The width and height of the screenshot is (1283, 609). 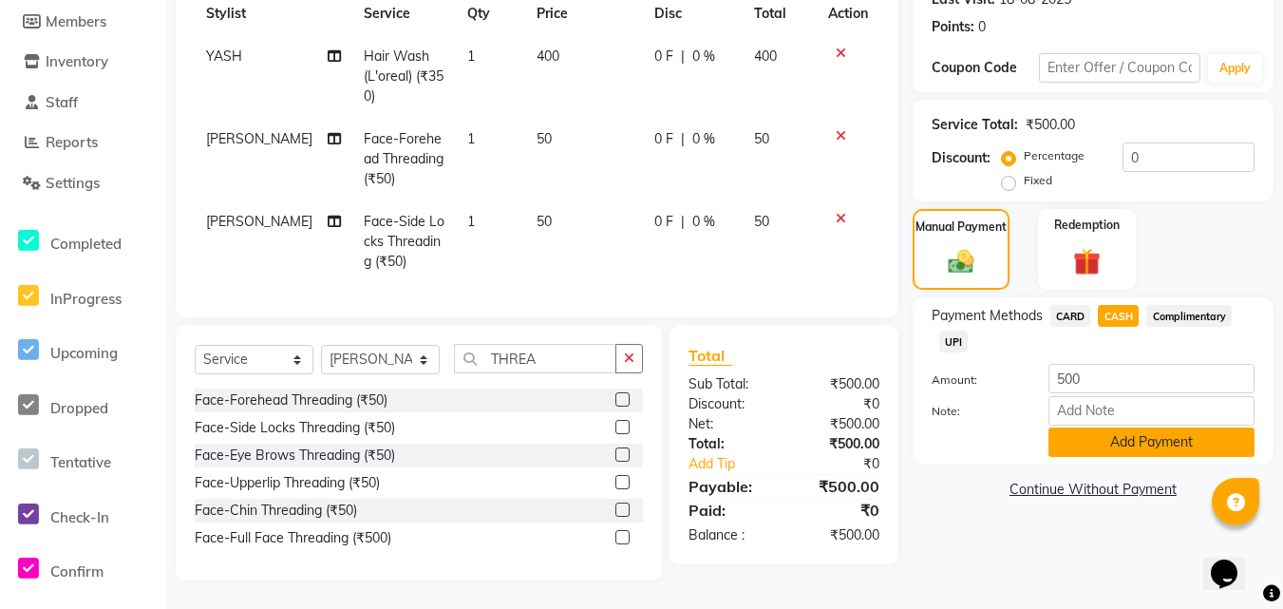 I want to click on input: Amount, so click(x=1151, y=378).